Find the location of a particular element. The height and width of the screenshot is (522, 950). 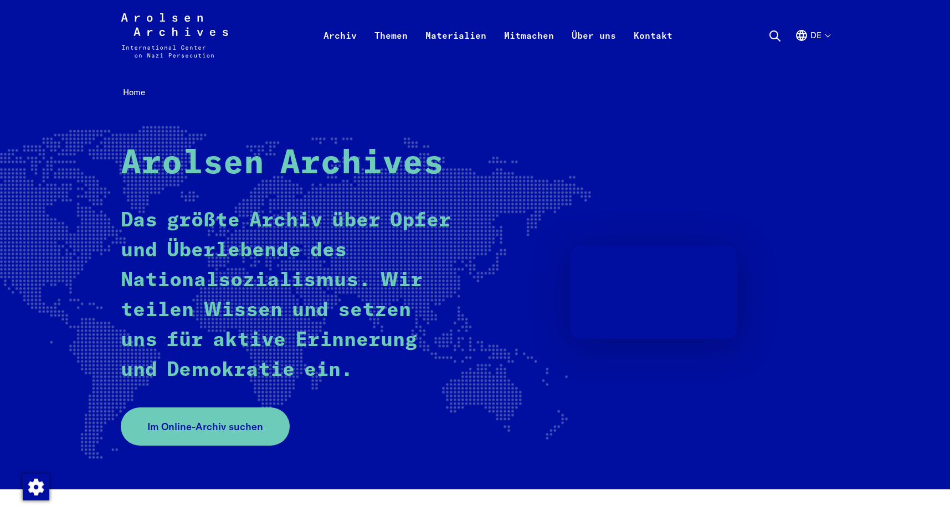

nav: Breadcrumb is located at coordinates (475, 93).